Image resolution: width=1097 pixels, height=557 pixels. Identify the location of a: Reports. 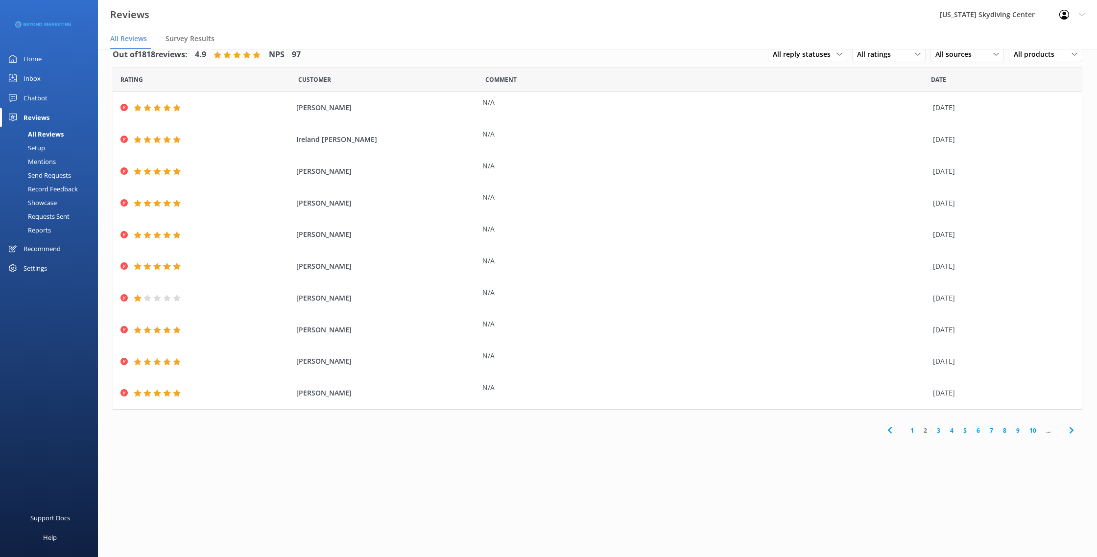
(52, 230).